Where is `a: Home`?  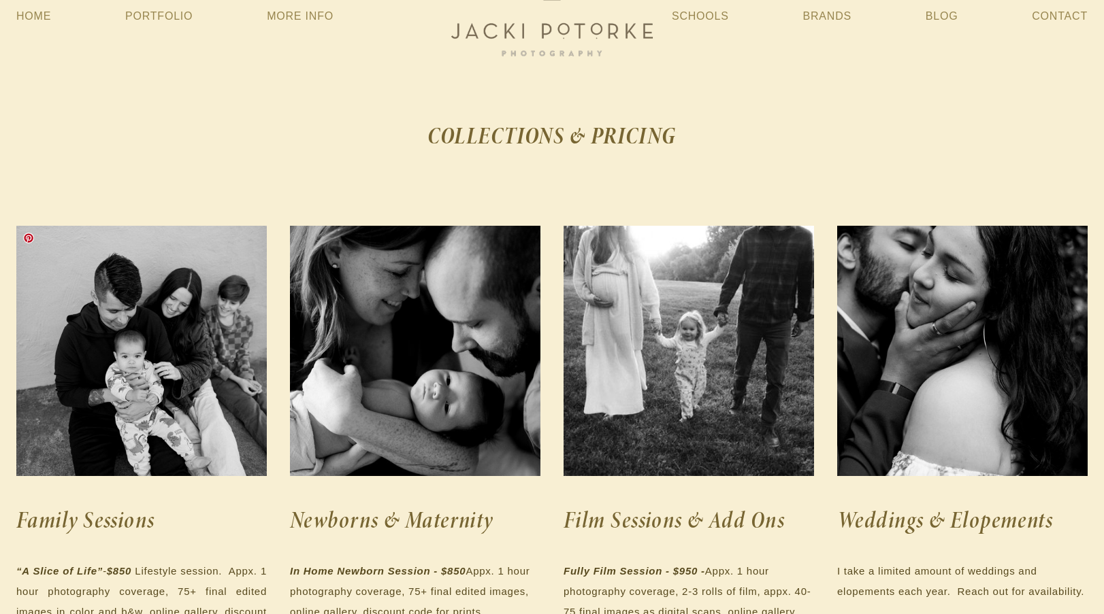 a: Home is located at coordinates (33, 16).